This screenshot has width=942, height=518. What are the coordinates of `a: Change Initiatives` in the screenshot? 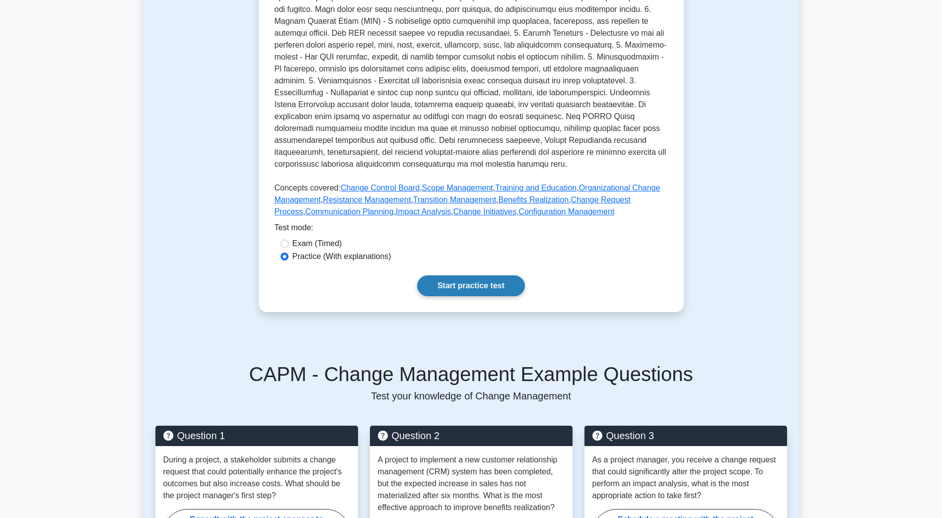 It's located at (485, 211).